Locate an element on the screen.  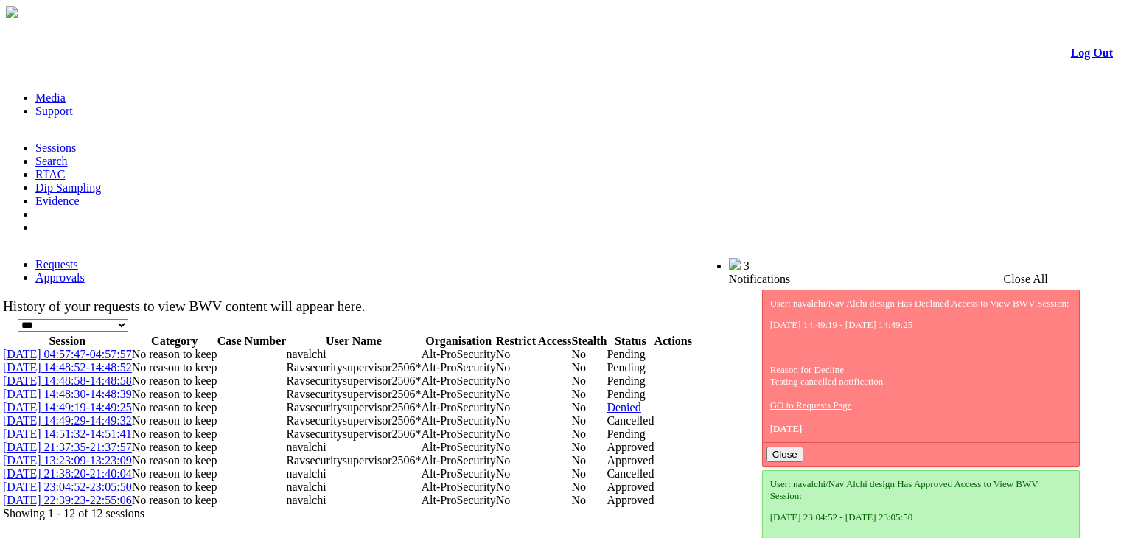
a: RTAC is located at coordinates (50, 174).